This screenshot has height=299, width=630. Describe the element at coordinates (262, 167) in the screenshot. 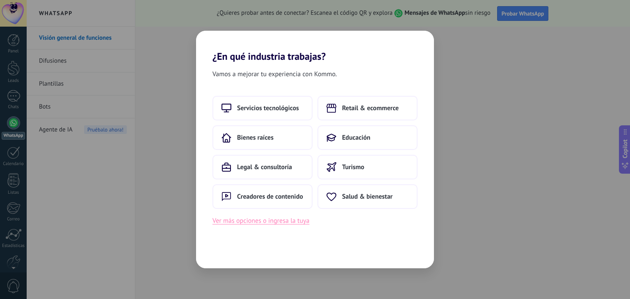

I see `button: Legal & consultoría` at that location.